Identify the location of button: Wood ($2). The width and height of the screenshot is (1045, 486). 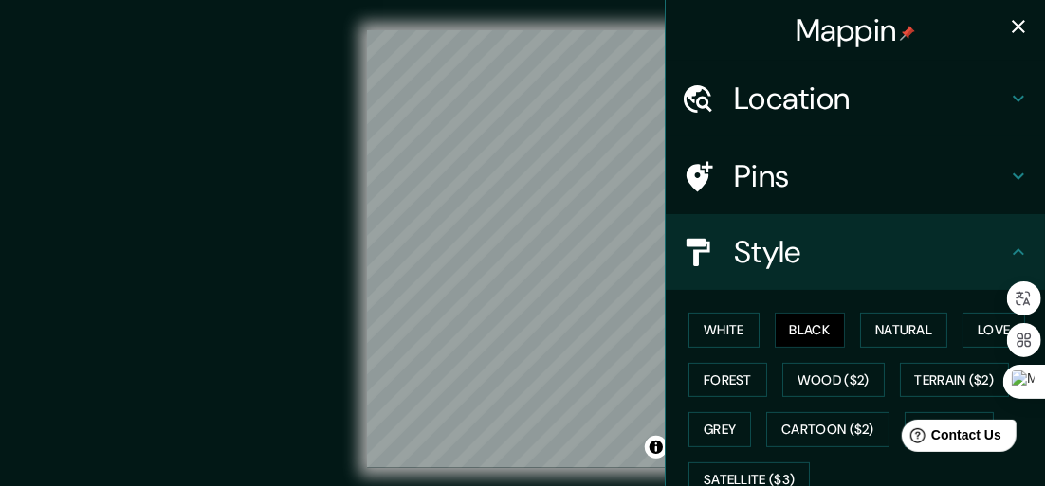
(833, 380).